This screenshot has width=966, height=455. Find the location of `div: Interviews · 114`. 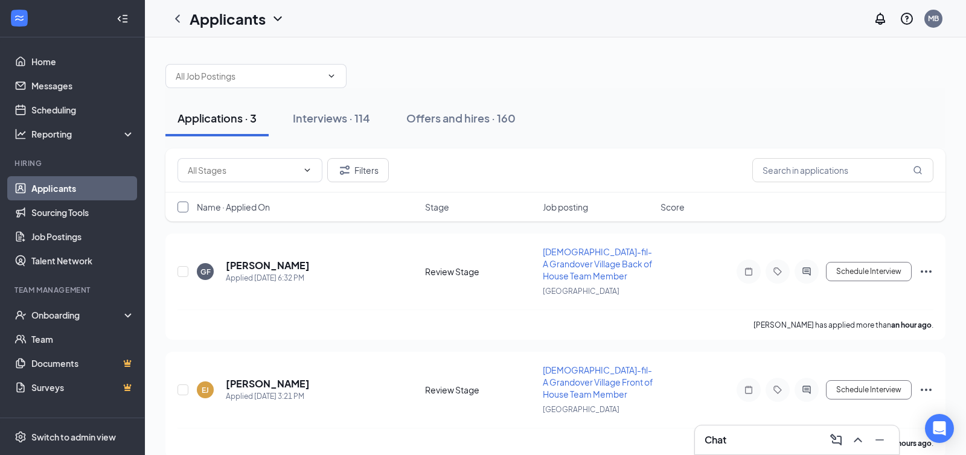

div: Interviews · 114 is located at coordinates (332, 118).